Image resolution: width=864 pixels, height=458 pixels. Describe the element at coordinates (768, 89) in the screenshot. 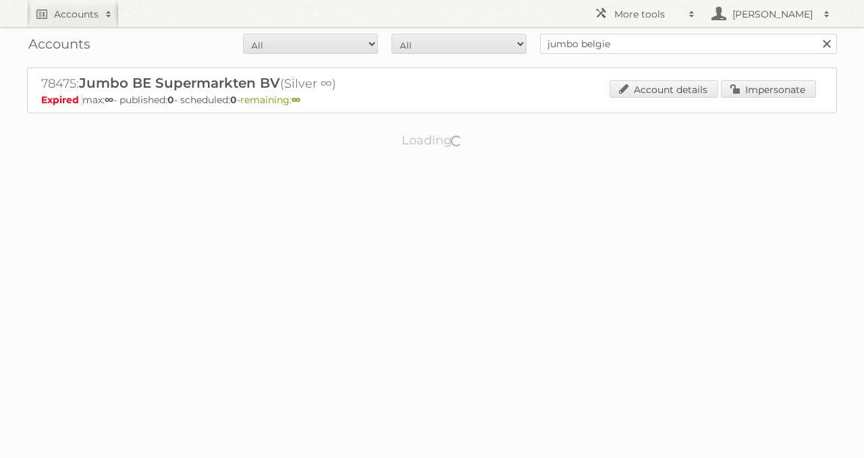

I see `a: Impersonate` at that location.